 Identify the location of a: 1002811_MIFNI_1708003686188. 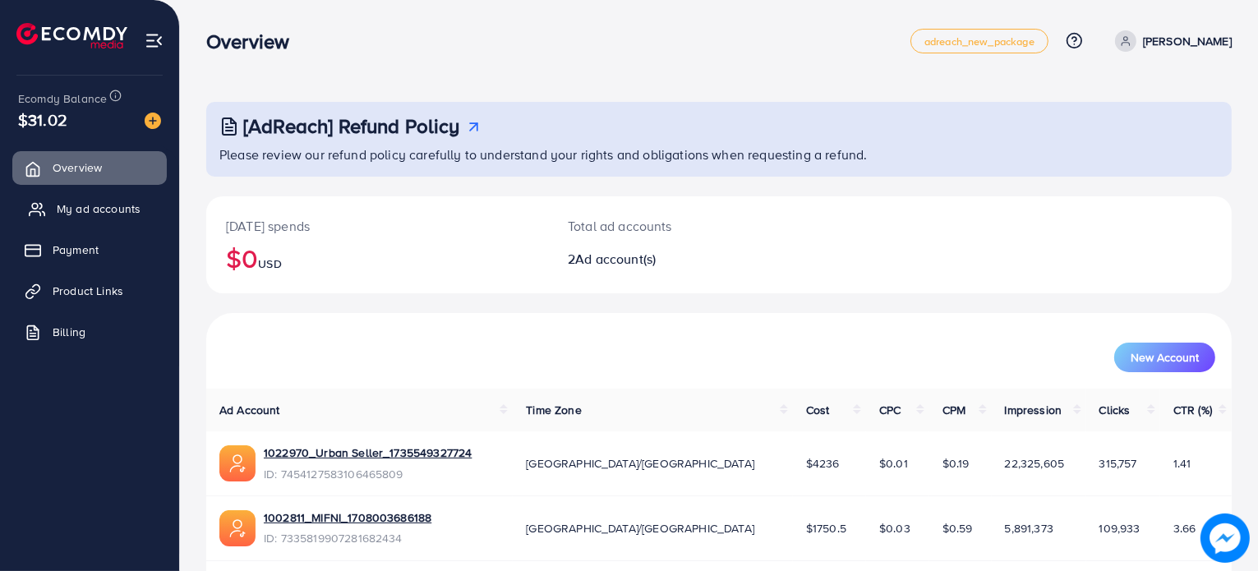
(348, 518).